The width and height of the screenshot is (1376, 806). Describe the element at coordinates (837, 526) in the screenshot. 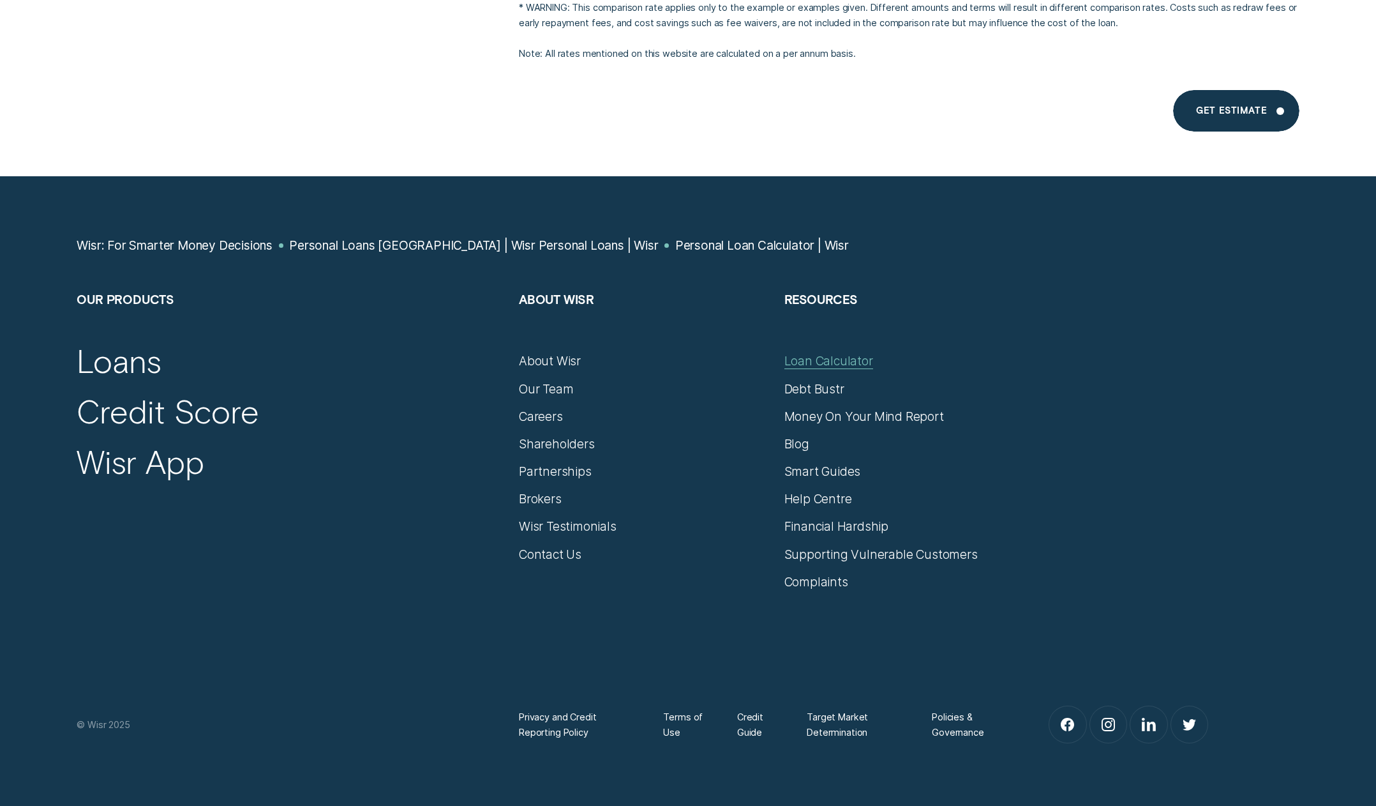

I see `div: Financial Hardship` at that location.